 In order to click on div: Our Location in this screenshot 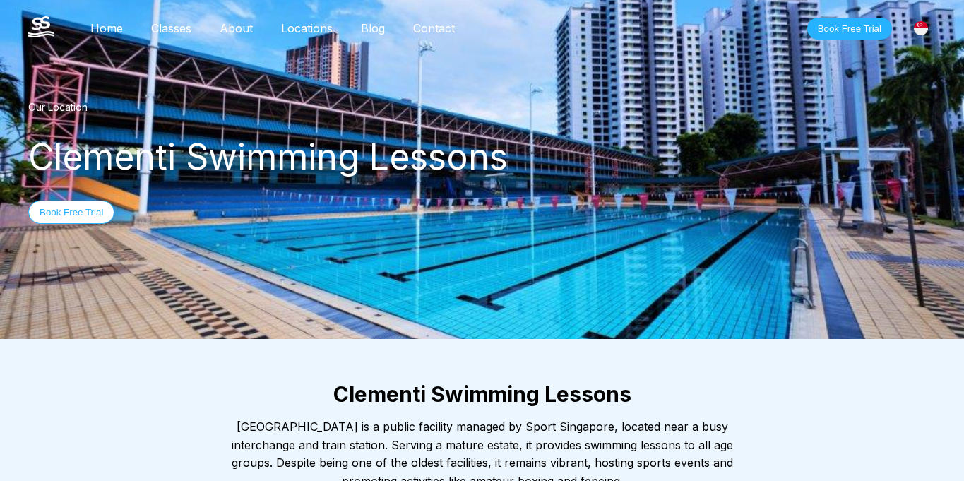, I will do `click(481, 107)`.